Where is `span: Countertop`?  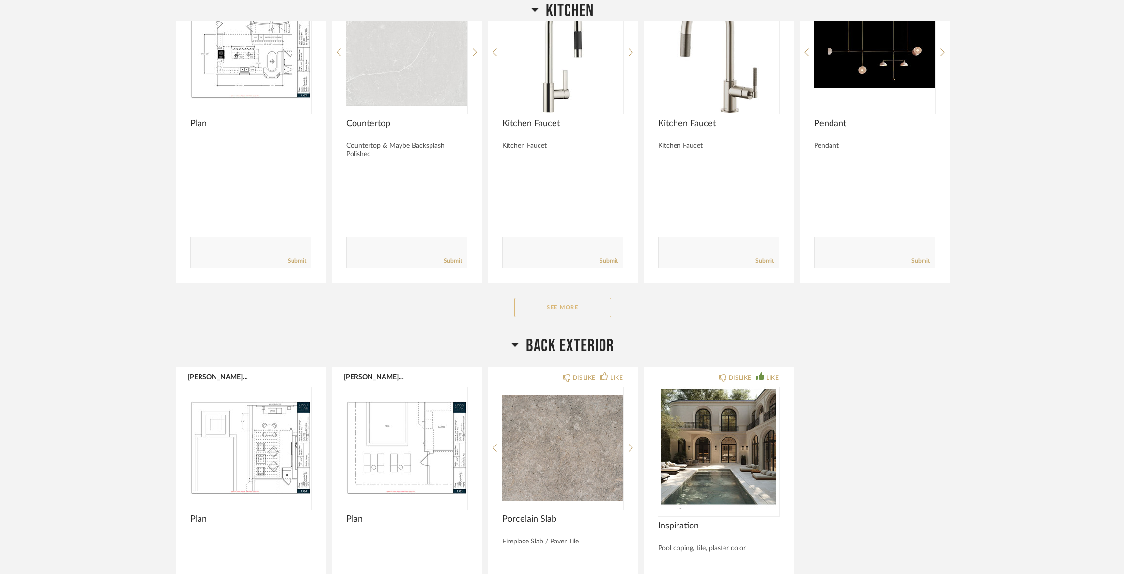 span: Countertop is located at coordinates (407, 124).